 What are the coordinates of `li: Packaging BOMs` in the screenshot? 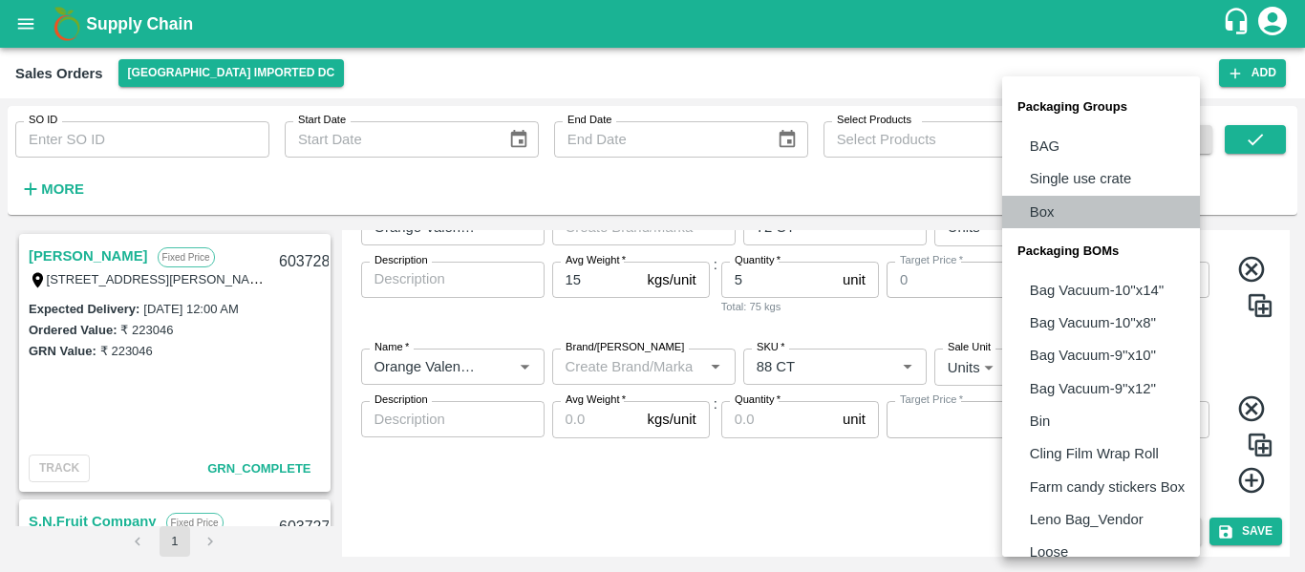 It's located at (1100, 251).